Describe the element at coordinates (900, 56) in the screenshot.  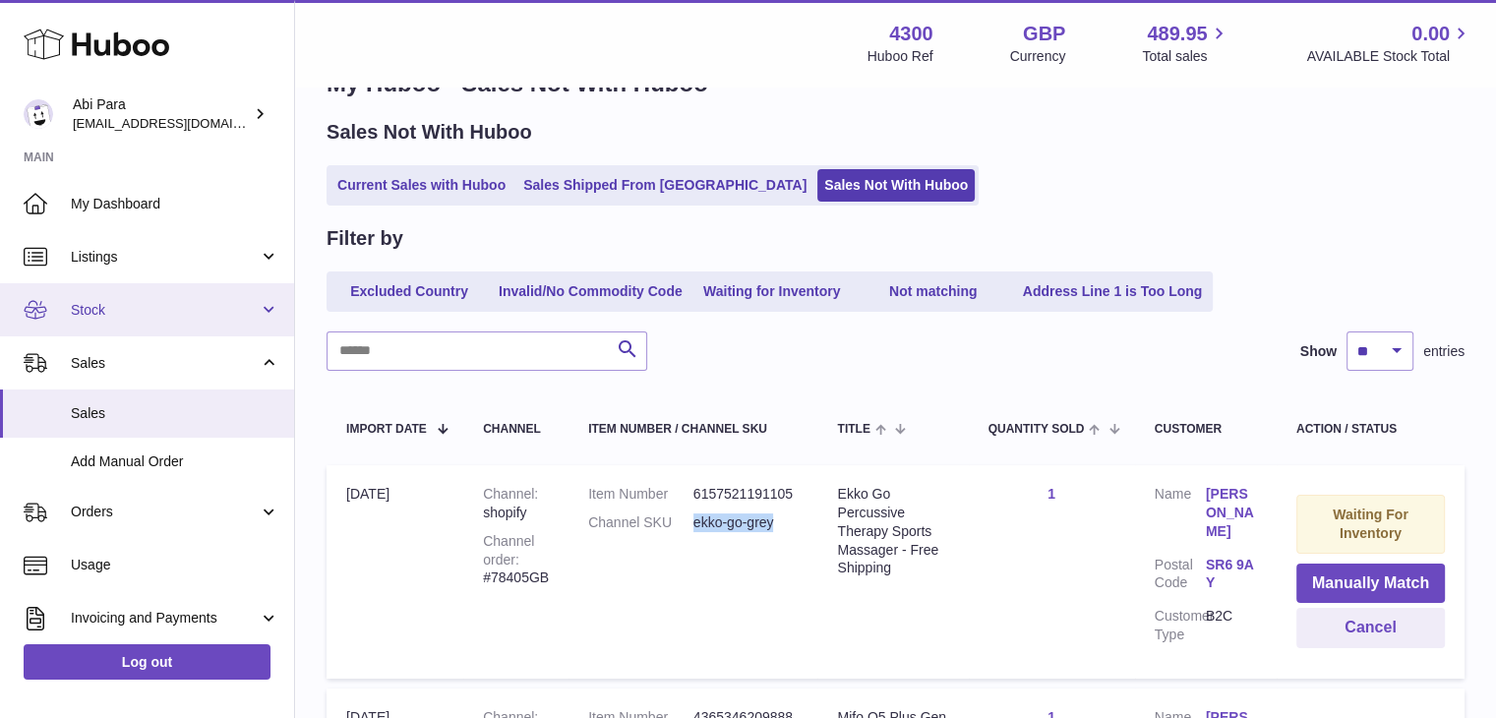
I see `div: Huboo Ref` at that location.